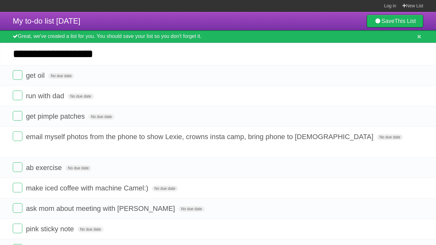 The height and width of the screenshot is (245, 436). What do you see at coordinates (405, 21) in the screenshot?
I see `b: This List` at bounding box center [405, 21].